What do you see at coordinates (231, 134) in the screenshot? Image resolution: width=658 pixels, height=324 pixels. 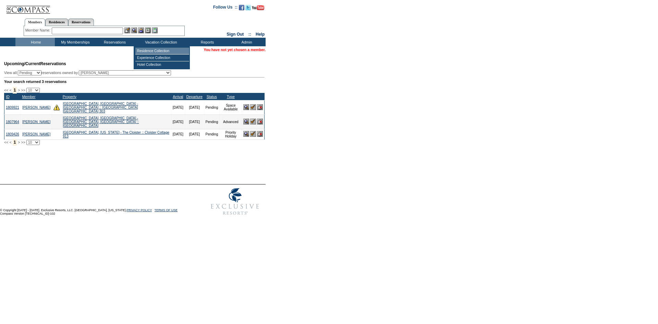 I see `td: Priority Holiday` at bounding box center [231, 134].